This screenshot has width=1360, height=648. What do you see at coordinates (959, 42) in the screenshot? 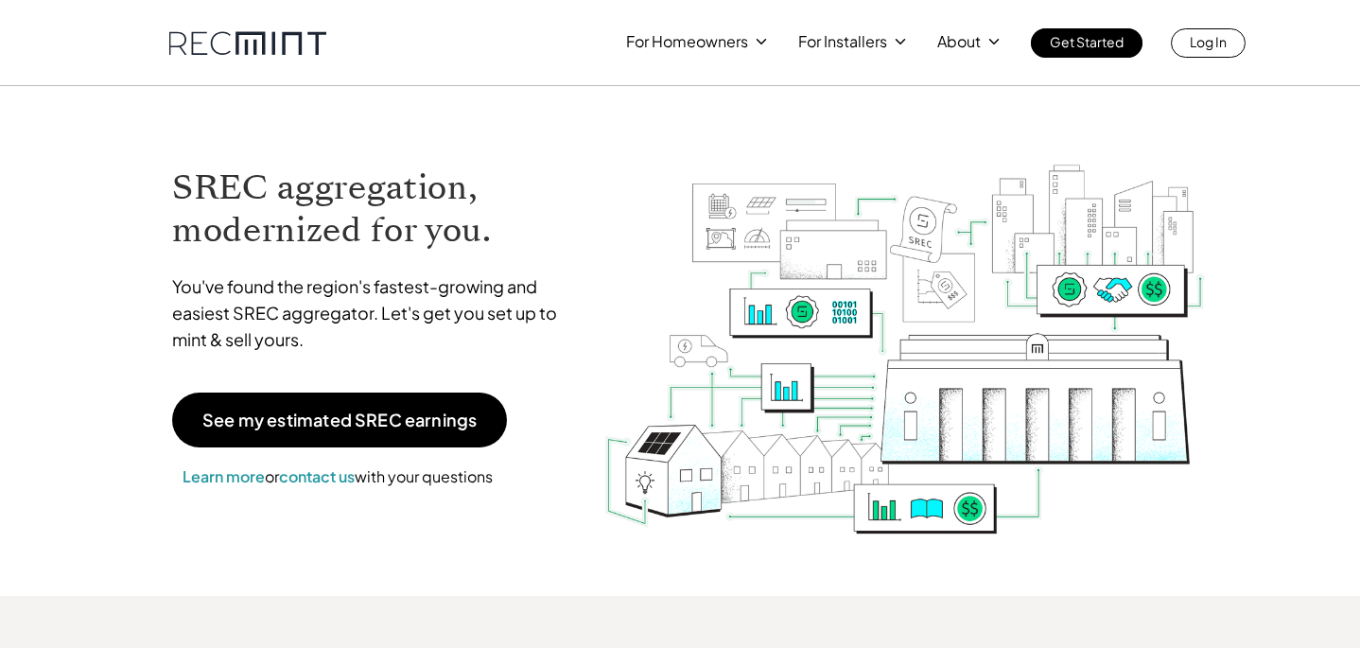
I see `p: About` at bounding box center [959, 42].